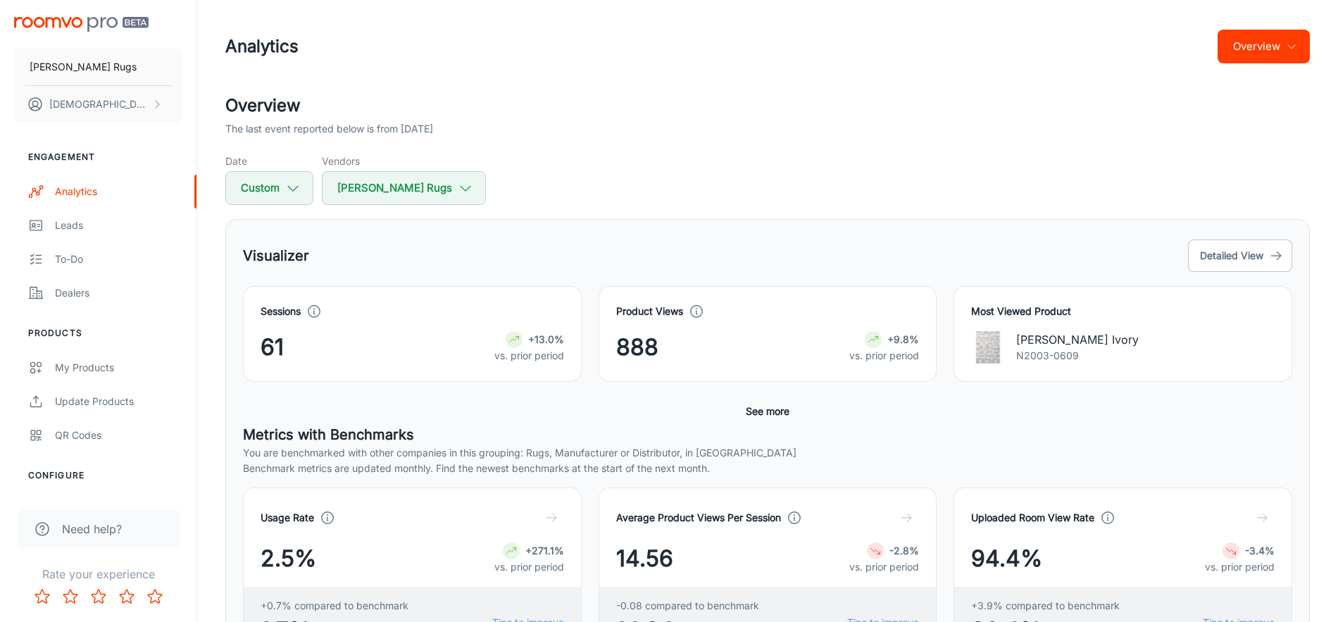  What do you see at coordinates (768, 453) in the screenshot?
I see `p: You are benchmarked with other companies in this grouping: Rugs, Manufacturer or Distributor, in ...` at bounding box center [768, 453].